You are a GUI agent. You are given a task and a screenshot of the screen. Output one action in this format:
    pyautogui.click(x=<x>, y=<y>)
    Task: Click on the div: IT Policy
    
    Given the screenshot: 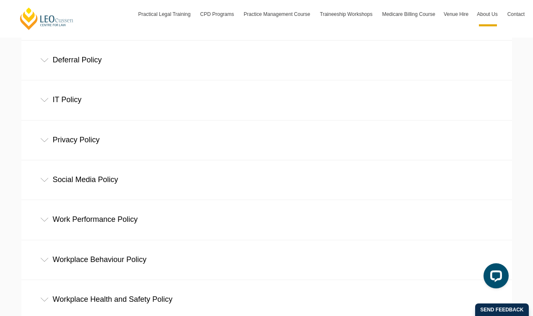 What is the action you would take?
    pyautogui.click(x=267, y=100)
    